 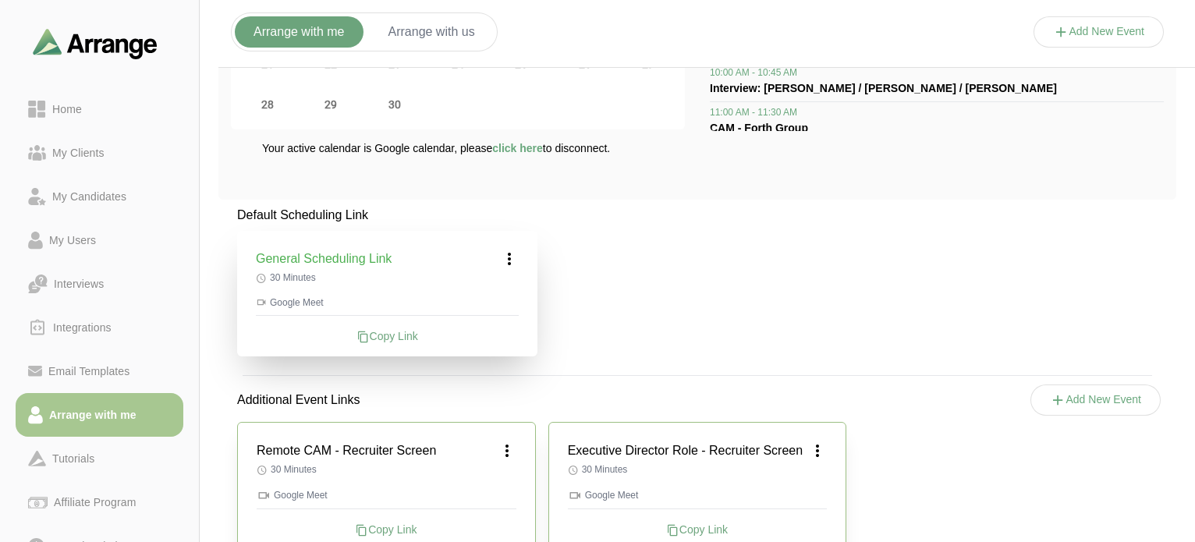 I want to click on span: Tuesday, September 30, 2025, so click(x=395, y=105).